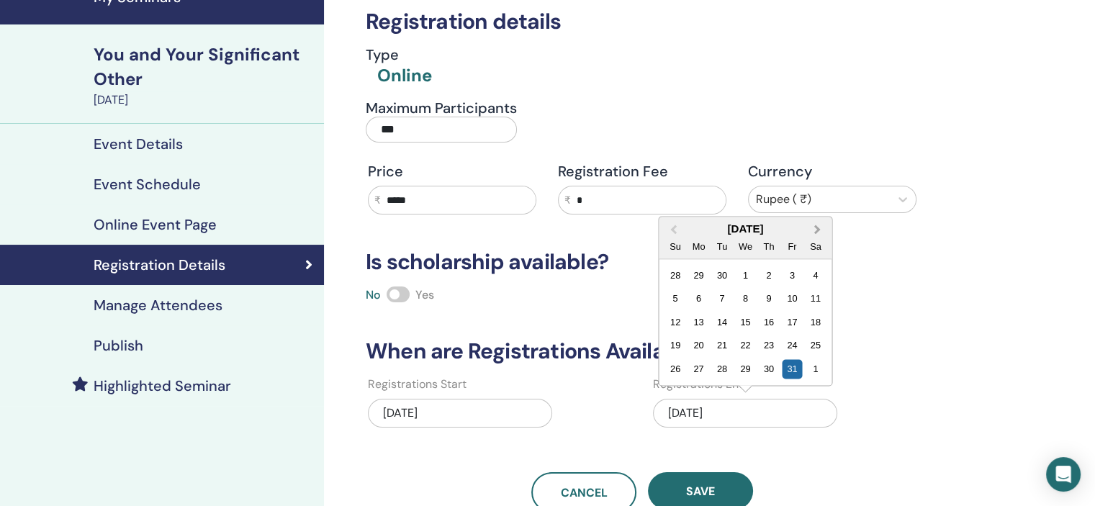  What do you see at coordinates (138, 144) in the screenshot?
I see `h4: Event Details` at bounding box center [138, 144].